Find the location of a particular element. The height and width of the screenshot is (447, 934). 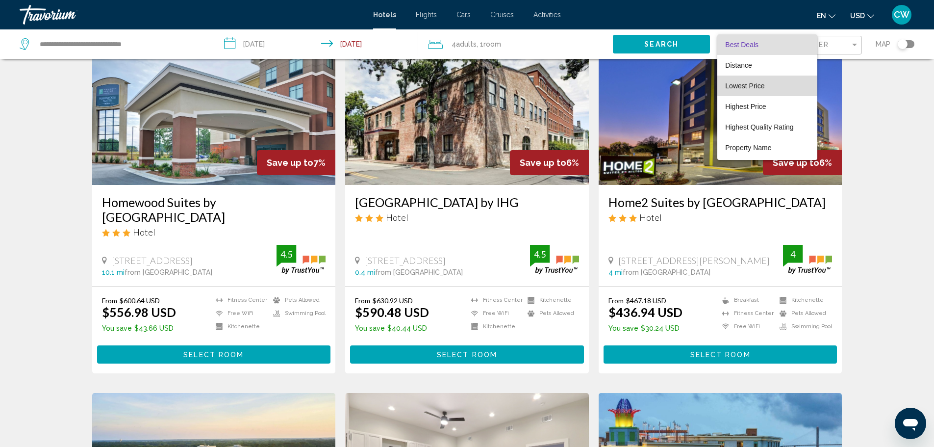

span: Best Deals is located at coordinates (742, 45).